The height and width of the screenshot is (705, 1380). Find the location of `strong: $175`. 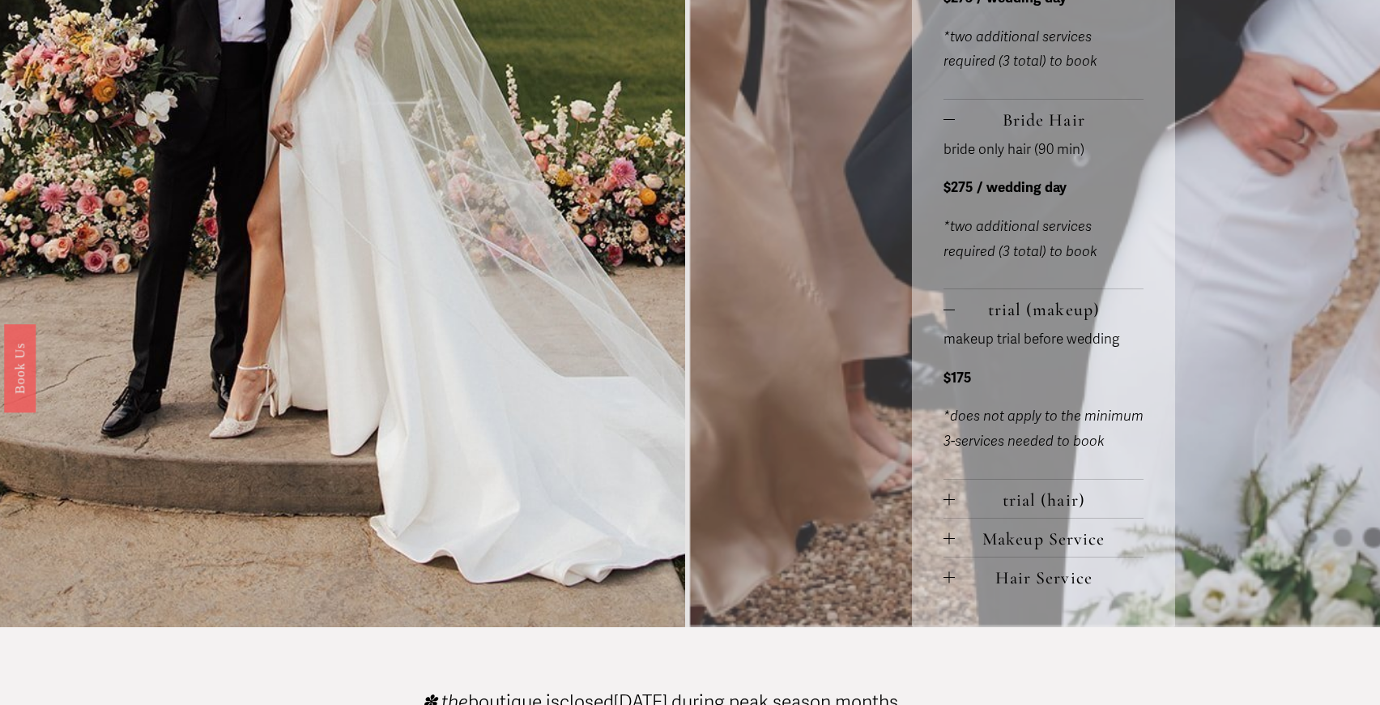

strong: $175 is located at coordinates (957, 377).